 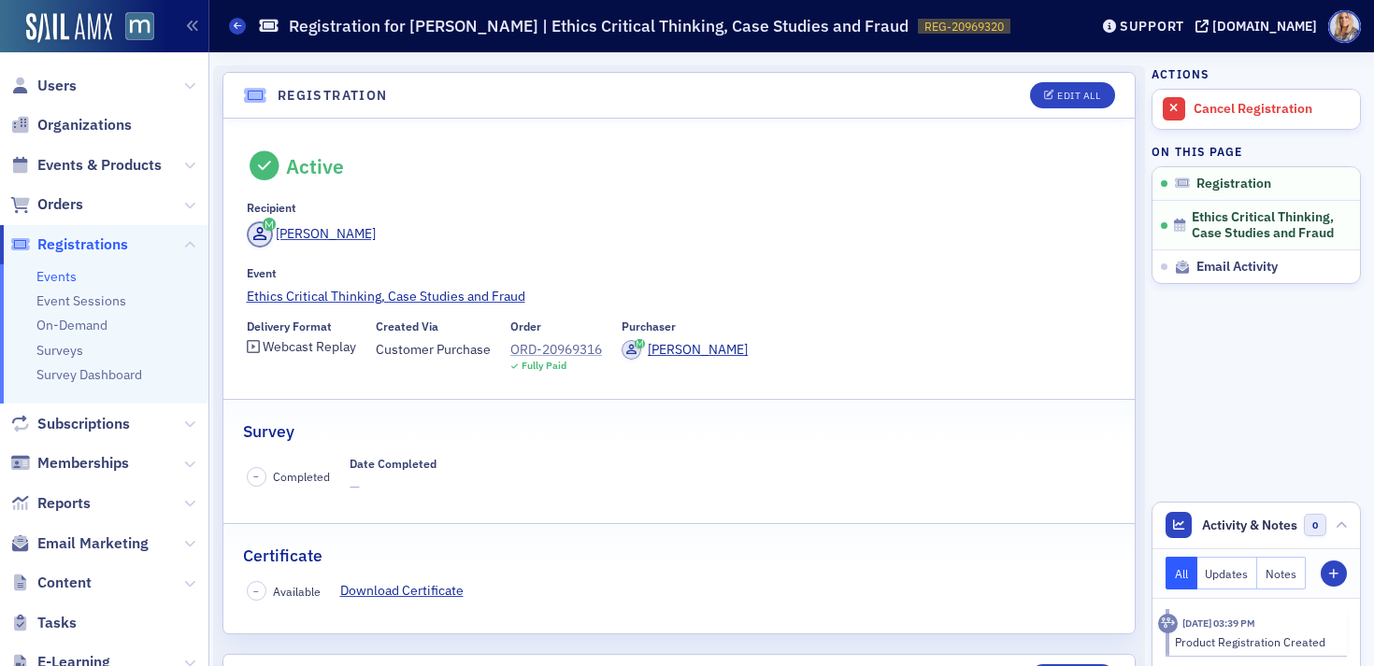 What do you see at coordinates (1254, 642) in the screenshot?
I see `div: Product Registration Created` at bounding box center [1254, 642].